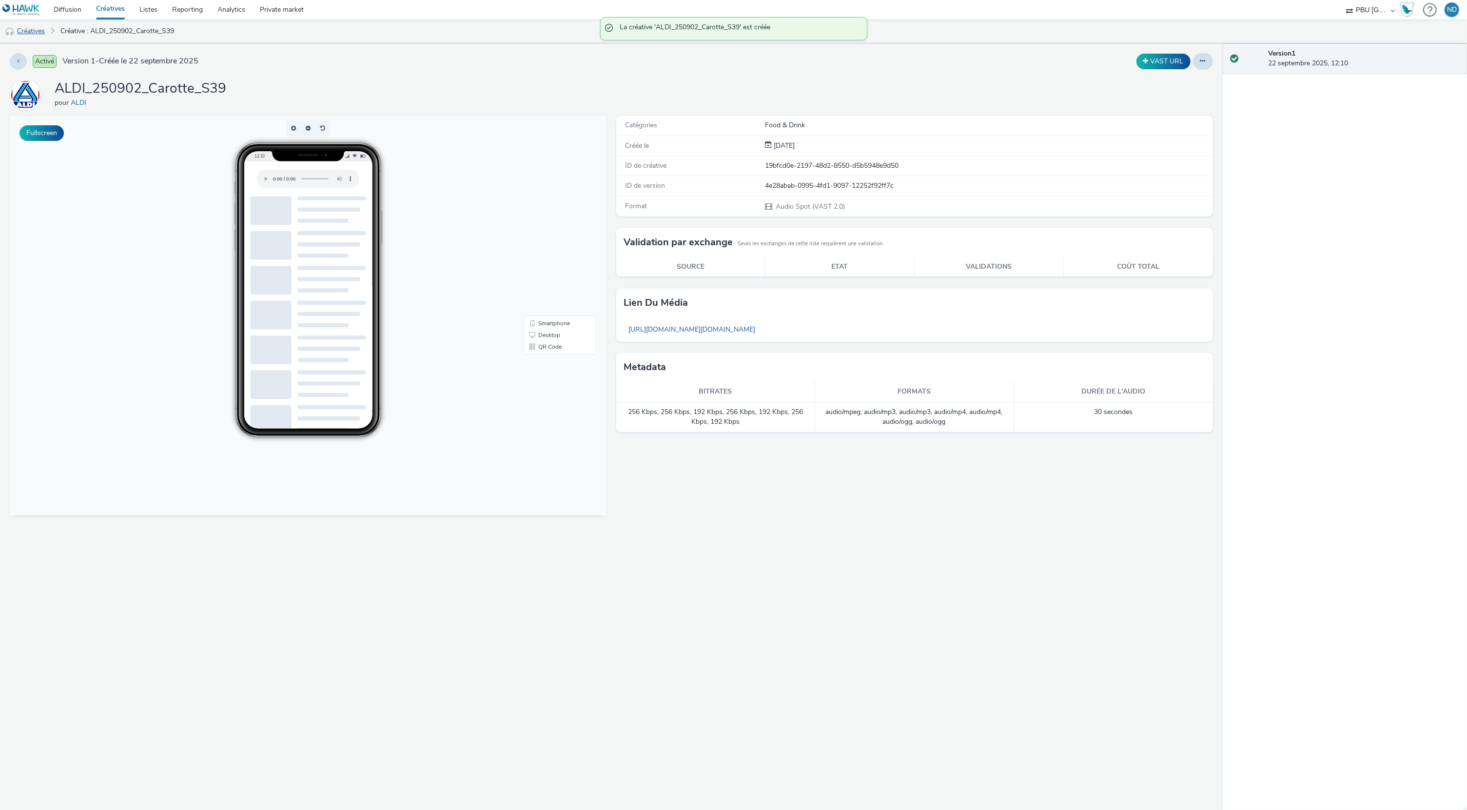  I want to click on div: 22 septembre 2025, 12:10, so click(1363, 58).